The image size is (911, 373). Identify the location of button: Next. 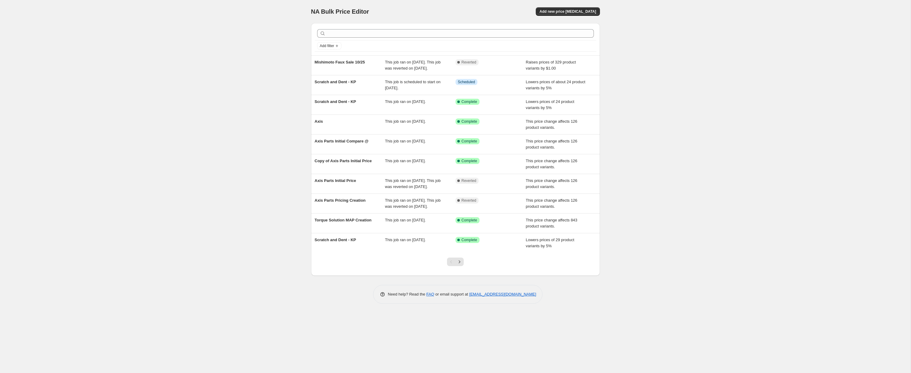
(459, 262).